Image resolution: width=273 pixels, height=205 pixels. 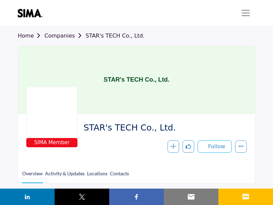 I want to click on h1: STAR's TECH Co., Ltd., so click(x=137, y=80).